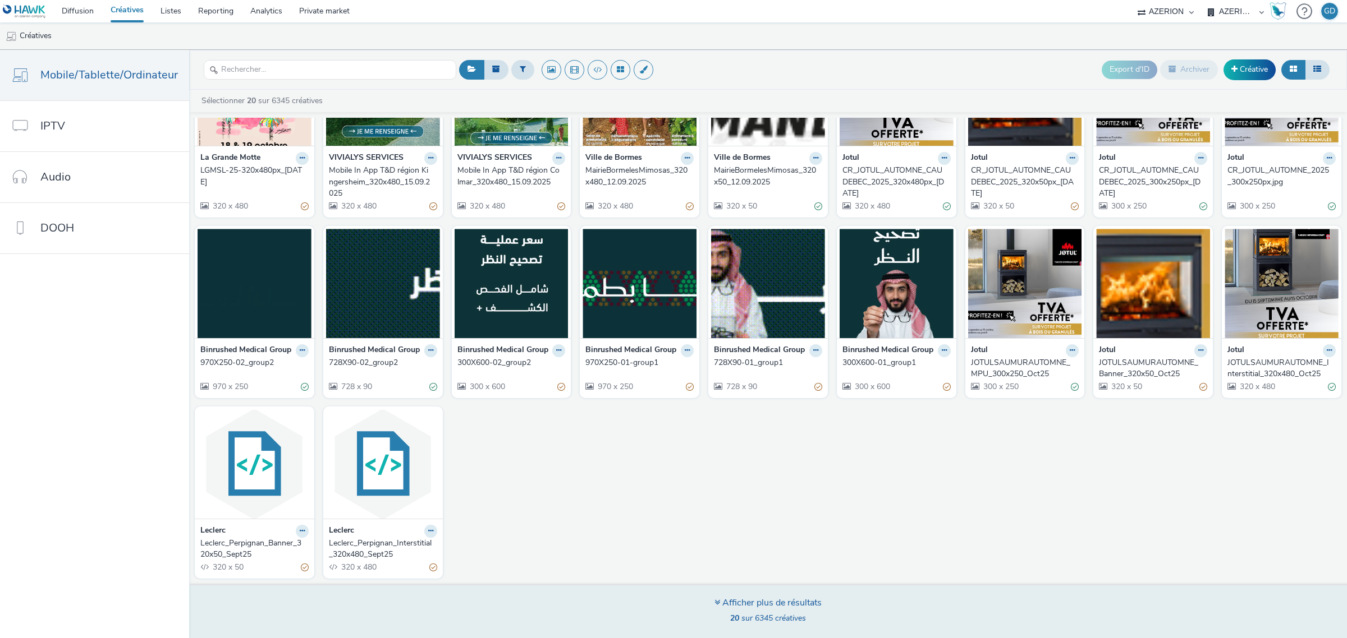 Image resolution: width=1347 pixels, height=638 pixels. I want to click on div: Mobile In App T&D région Kingersheim_320x480_15.09.2025, so click(380, 182).